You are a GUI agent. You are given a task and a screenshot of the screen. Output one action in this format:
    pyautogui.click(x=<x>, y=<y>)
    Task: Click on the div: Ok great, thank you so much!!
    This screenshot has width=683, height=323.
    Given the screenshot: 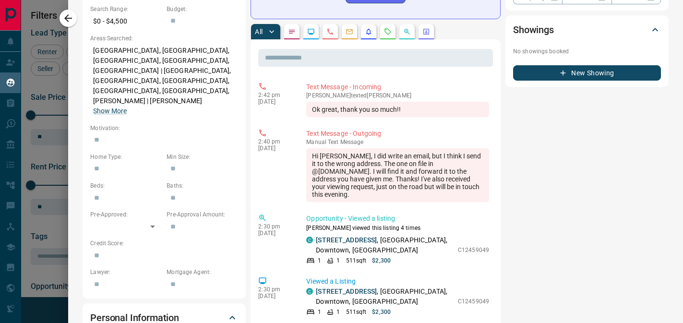 What is the action you would take?
    pyautogui.click(x=398, y=109)
    